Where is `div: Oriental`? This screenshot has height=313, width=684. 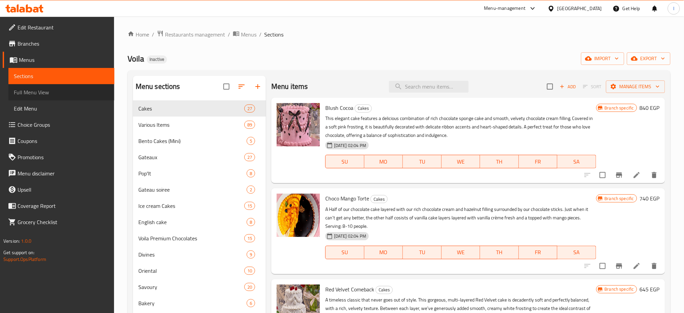 div: Oriental is located at coordinates (191, 270).